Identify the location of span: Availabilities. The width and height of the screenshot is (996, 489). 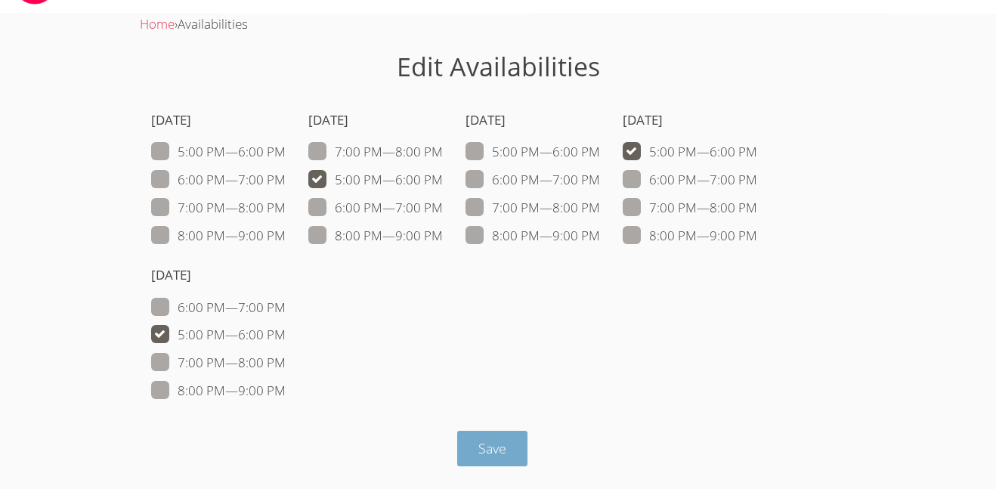
(212, 23).